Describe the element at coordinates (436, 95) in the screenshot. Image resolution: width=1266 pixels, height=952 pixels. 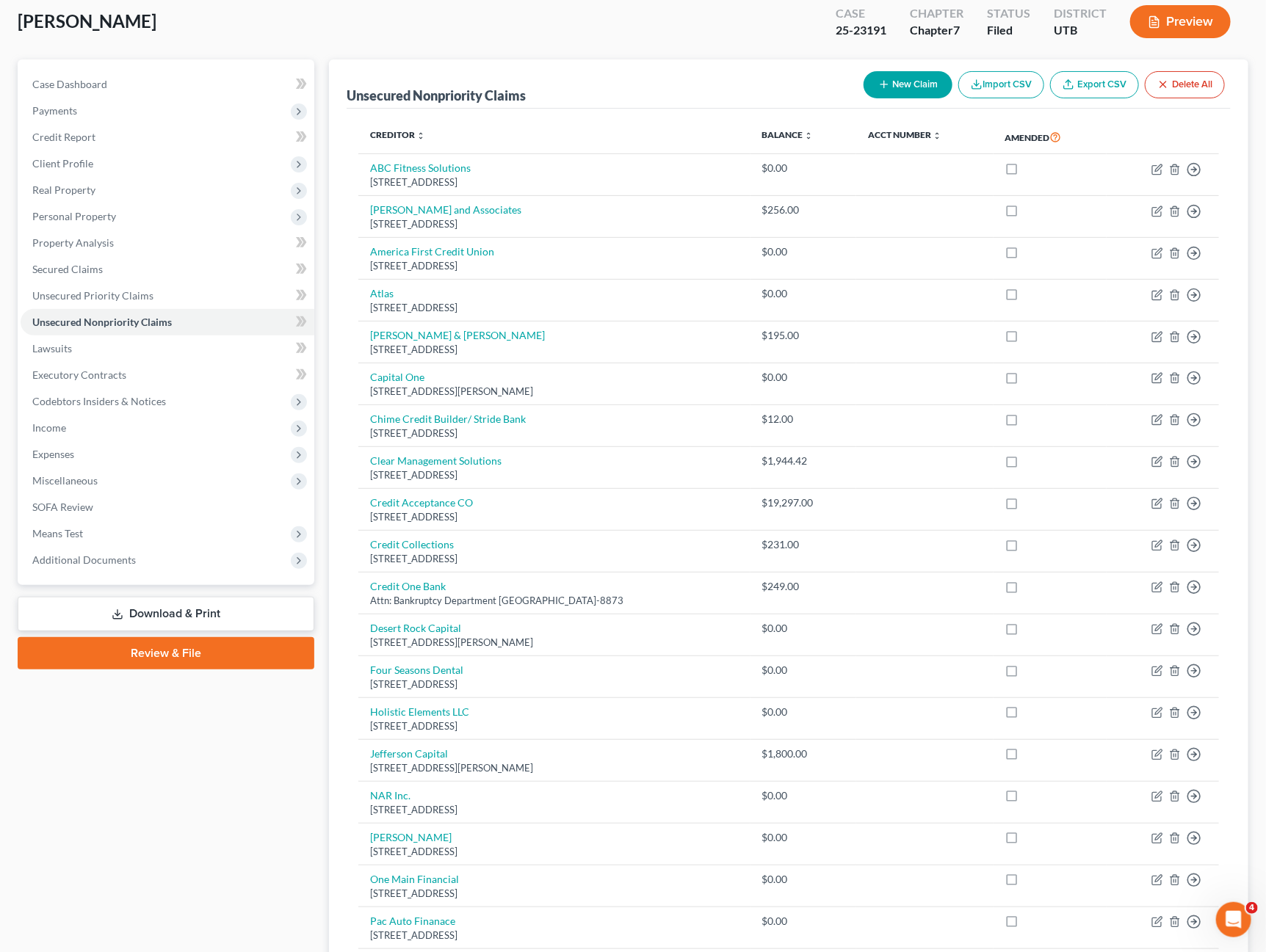
I see `div: Unsecured Nonpriority Claims` at that location.